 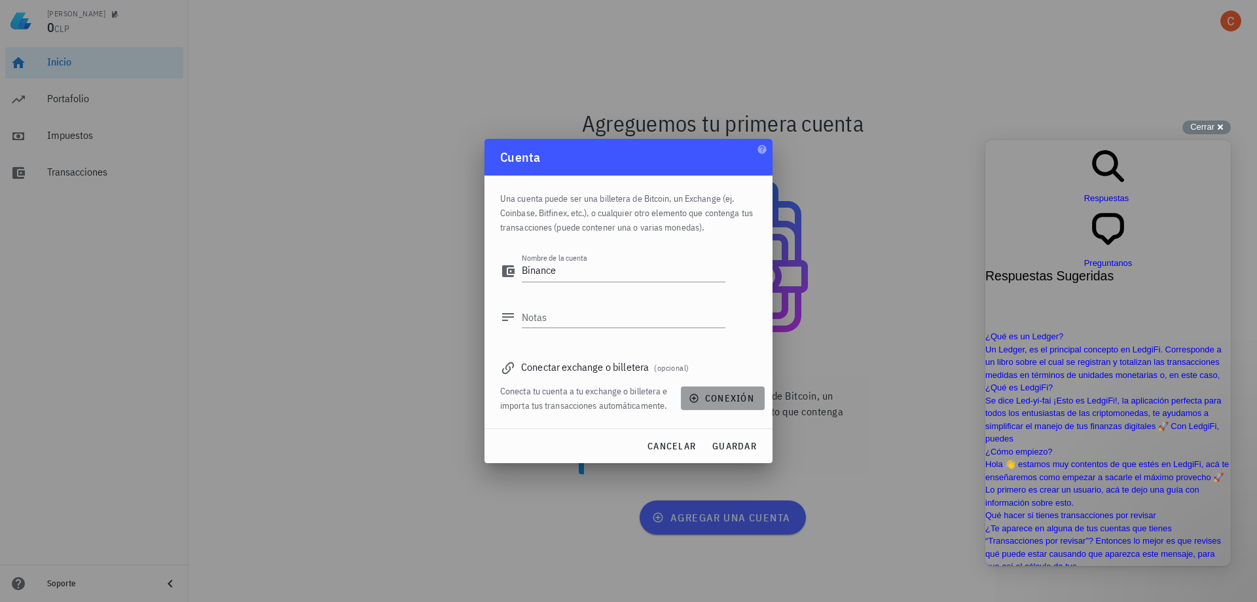 What do you see at coordinates (723, 398) in the screenshot?
I see `span: conexión` at bounding box center [723, 398].